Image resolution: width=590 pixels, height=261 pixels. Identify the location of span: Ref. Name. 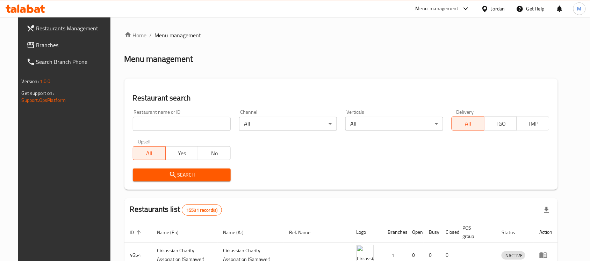
(304, 233).